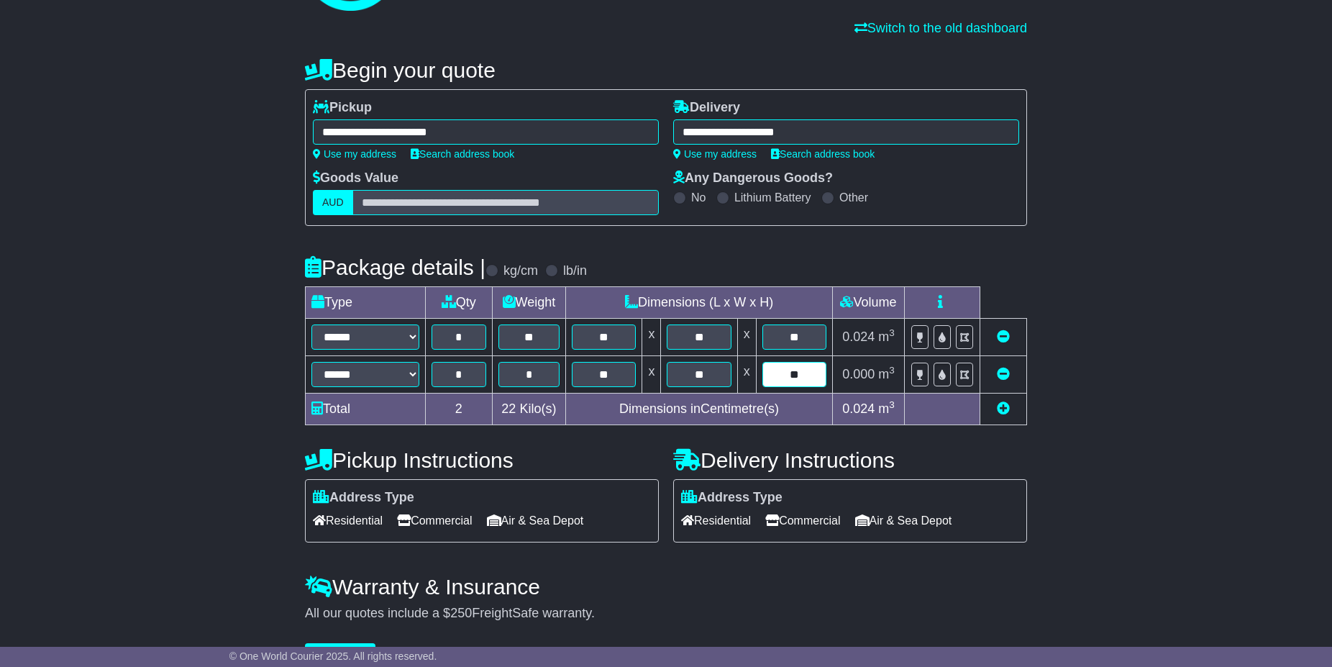  I want to click on h4: Delivery Instructions, so click(850, 459).